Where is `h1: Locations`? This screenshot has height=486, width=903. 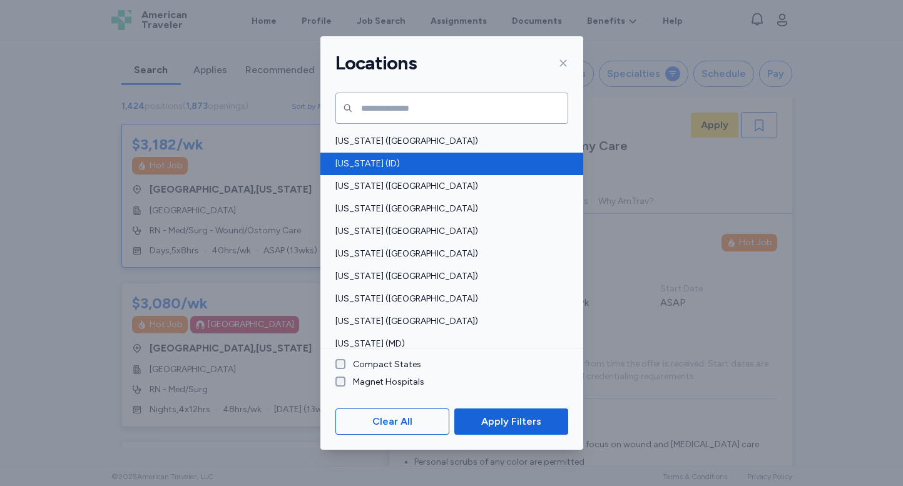 h1: Locations is located at coordinates (376, 63).